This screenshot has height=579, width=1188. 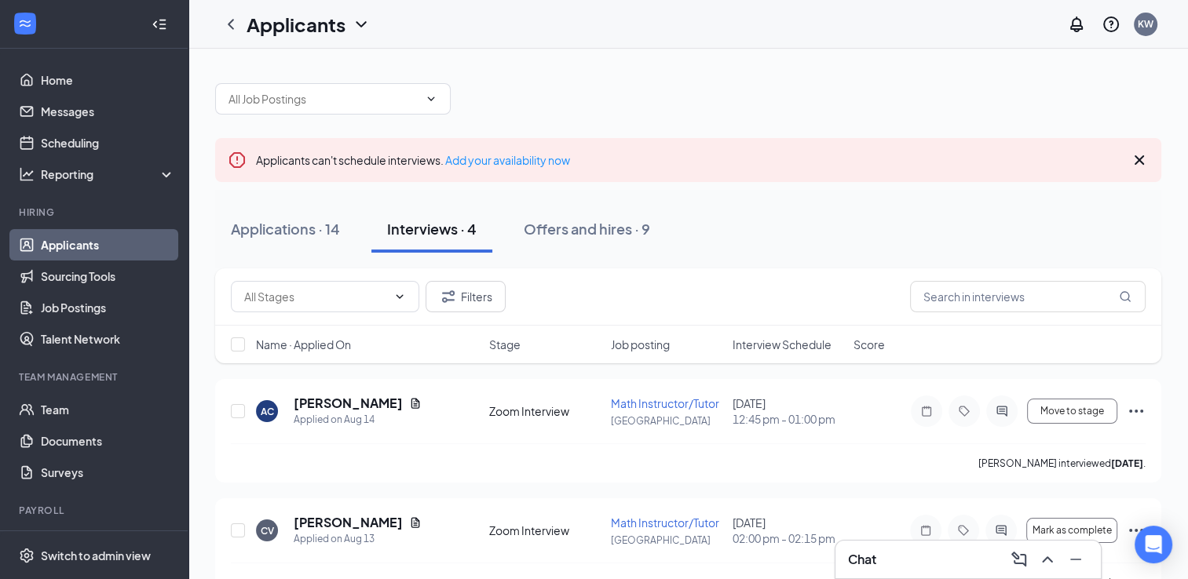 I want to click on div: Offers and hires · 9, so click(x=586, y=228).